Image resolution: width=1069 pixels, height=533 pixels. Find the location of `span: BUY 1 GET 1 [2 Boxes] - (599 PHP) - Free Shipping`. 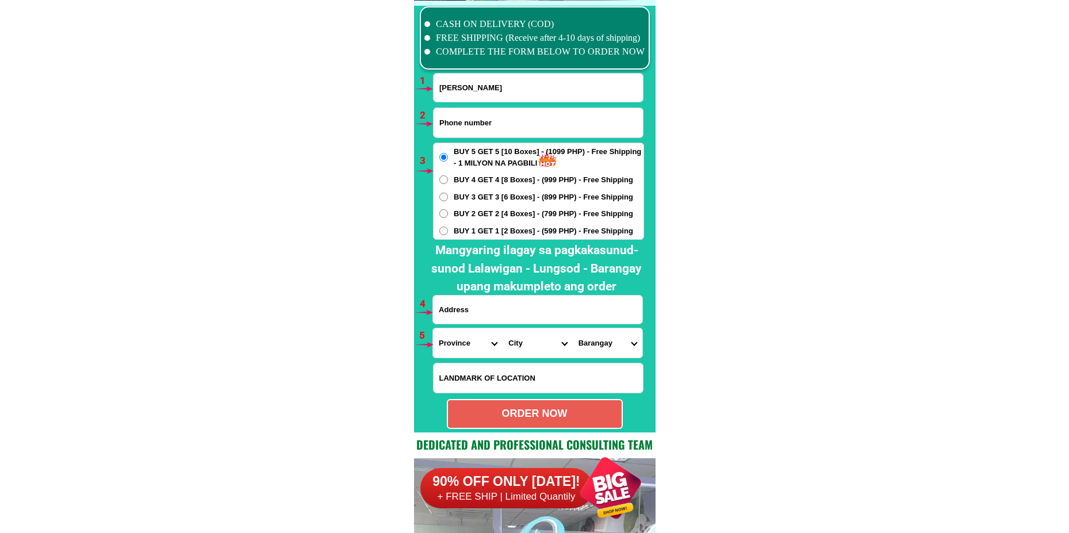

span: BUY 1 GET 1 [2 Boxes] - (599 PHP) - Free Shipping is located at coordinates (544, 231).